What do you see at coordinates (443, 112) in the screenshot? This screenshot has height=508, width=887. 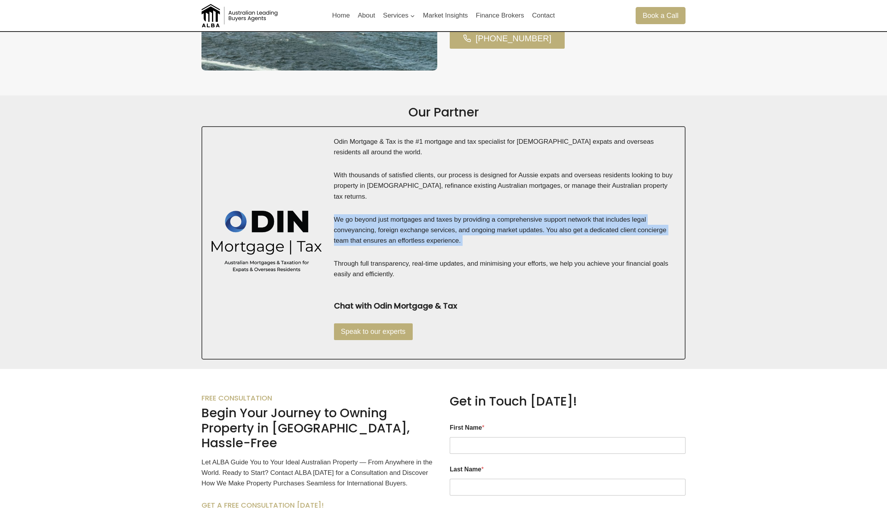 I see `h2: Our Partner` at bounding box center [443, 112].